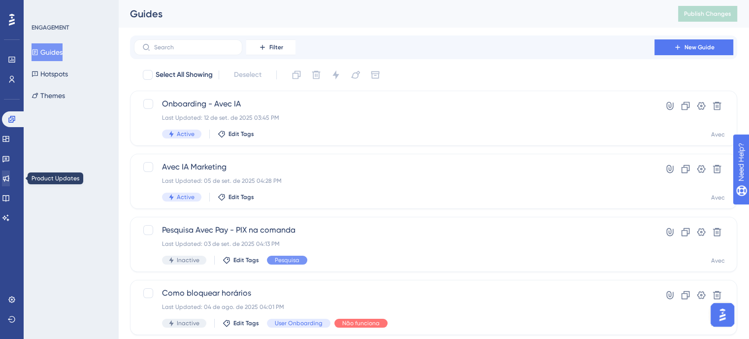 This screenshot has height=339, width=749. Describe the element at coordinates (699, 47) in the screenshot. I see `span: New Guide` at that location.